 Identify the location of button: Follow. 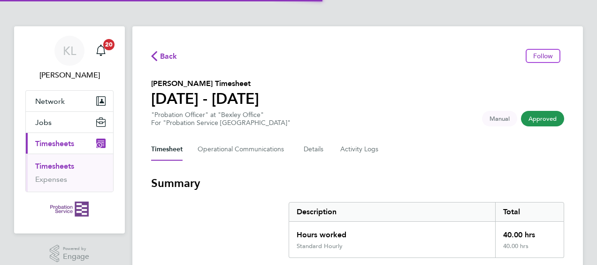
(543, 56).